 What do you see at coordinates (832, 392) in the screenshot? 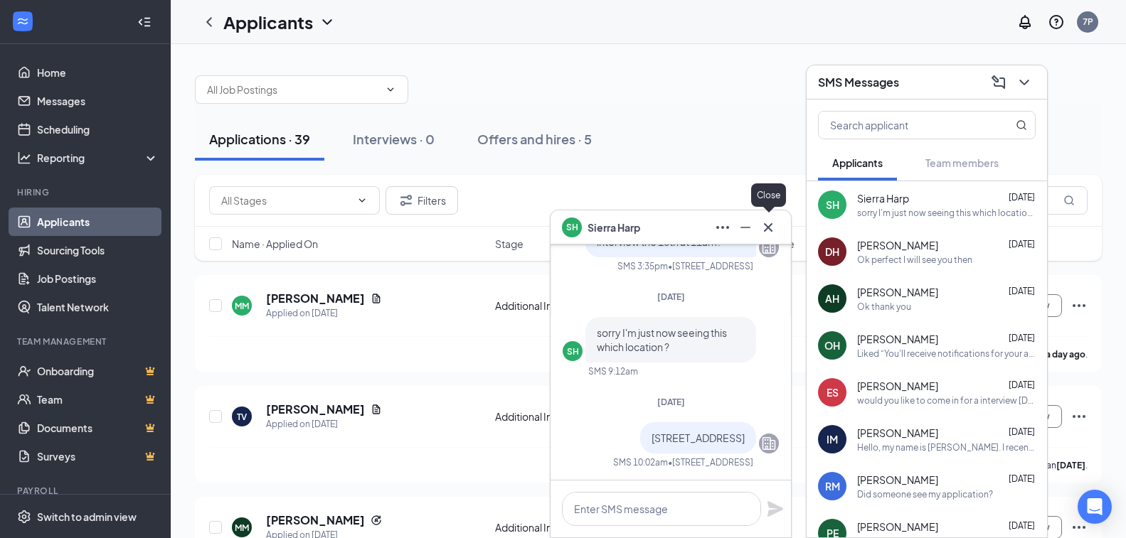
I see `div: ES` at bounding box center [832, 392].